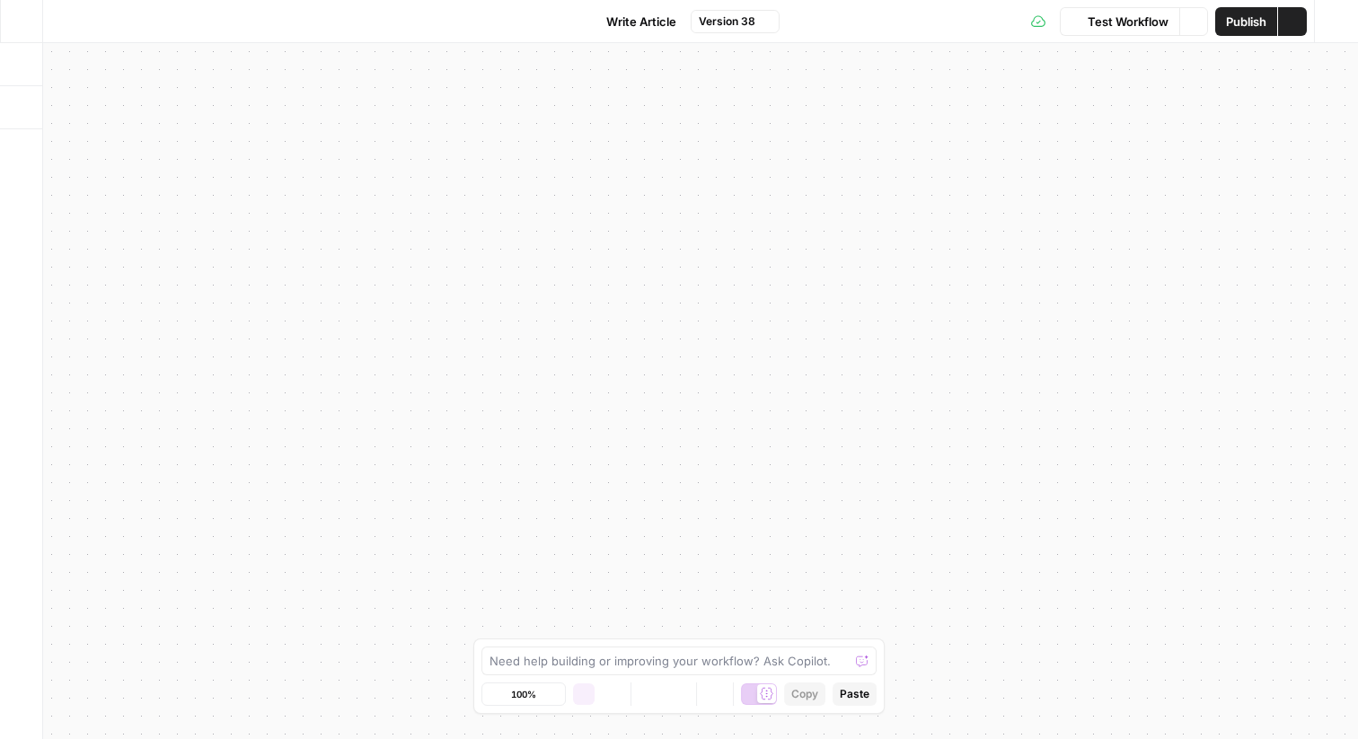  I want to click on button: Write Article, so click(633, 22).